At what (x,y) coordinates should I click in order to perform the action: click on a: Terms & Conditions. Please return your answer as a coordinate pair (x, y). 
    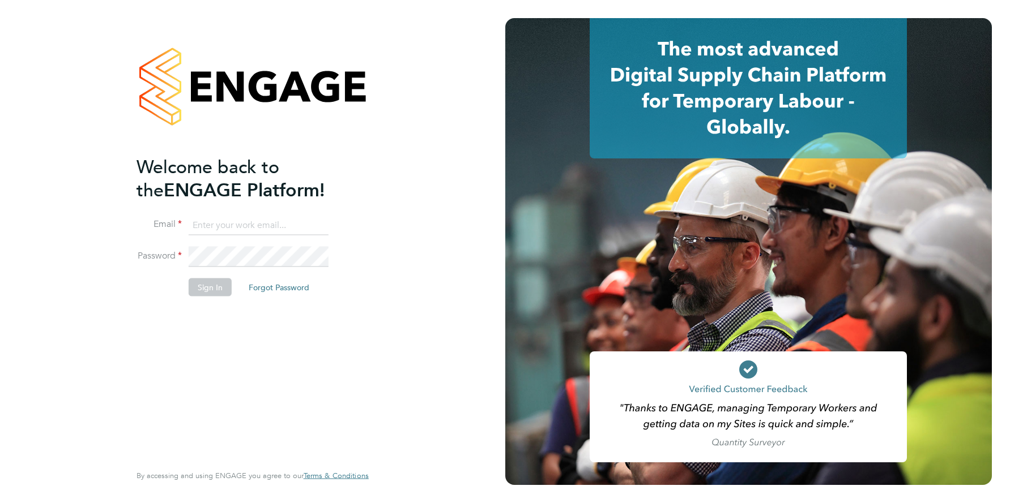
    Looking at the image, I should click on (336, 476).